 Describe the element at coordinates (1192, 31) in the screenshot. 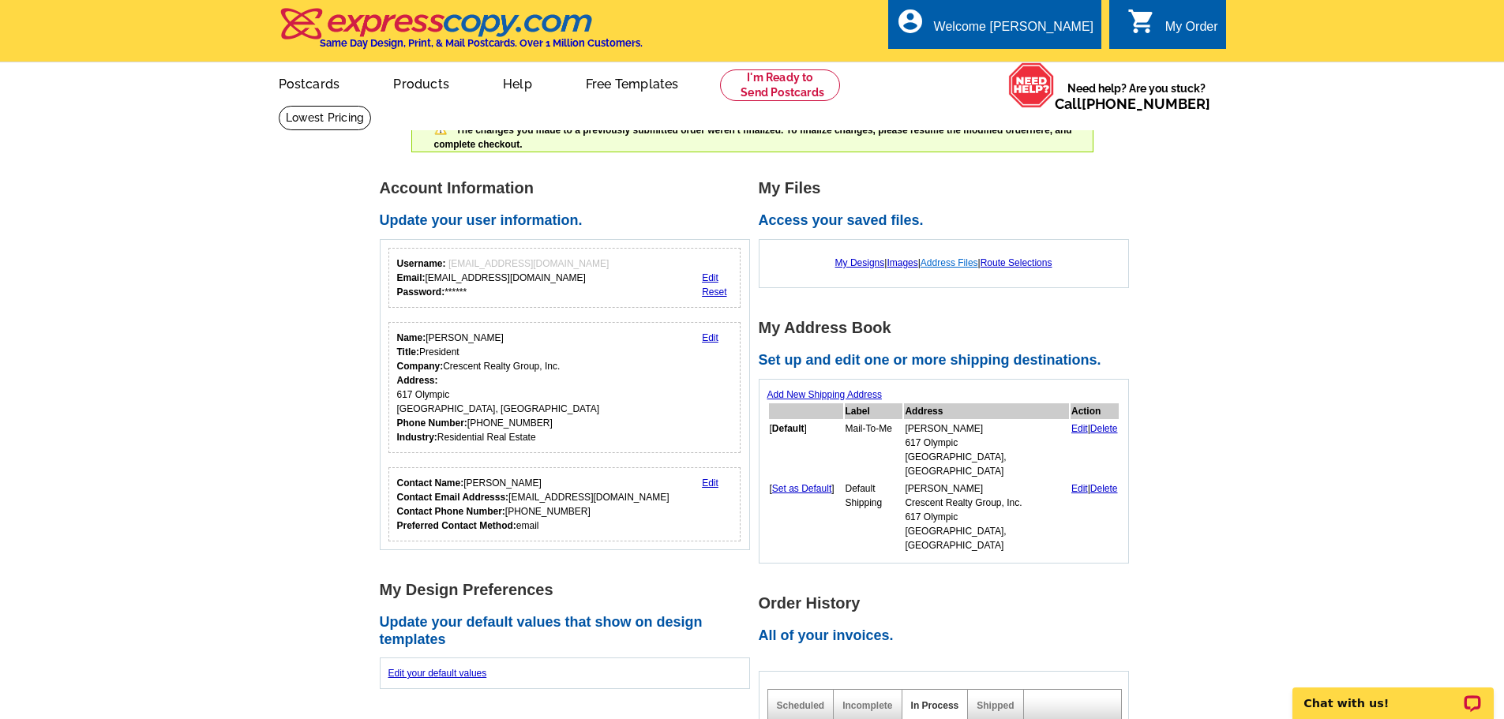

I see `div: My Order` at that location.